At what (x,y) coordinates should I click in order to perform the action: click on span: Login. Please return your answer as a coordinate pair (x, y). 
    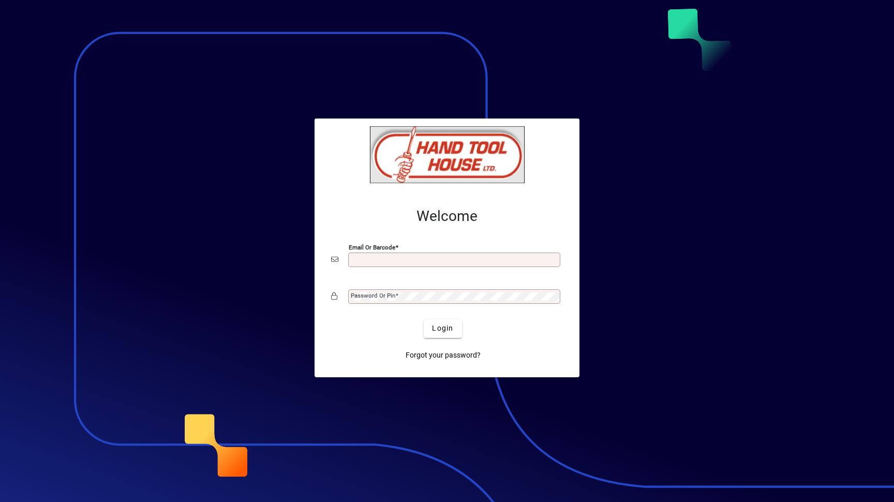
    Looking at the image, I should click on (442, 328).